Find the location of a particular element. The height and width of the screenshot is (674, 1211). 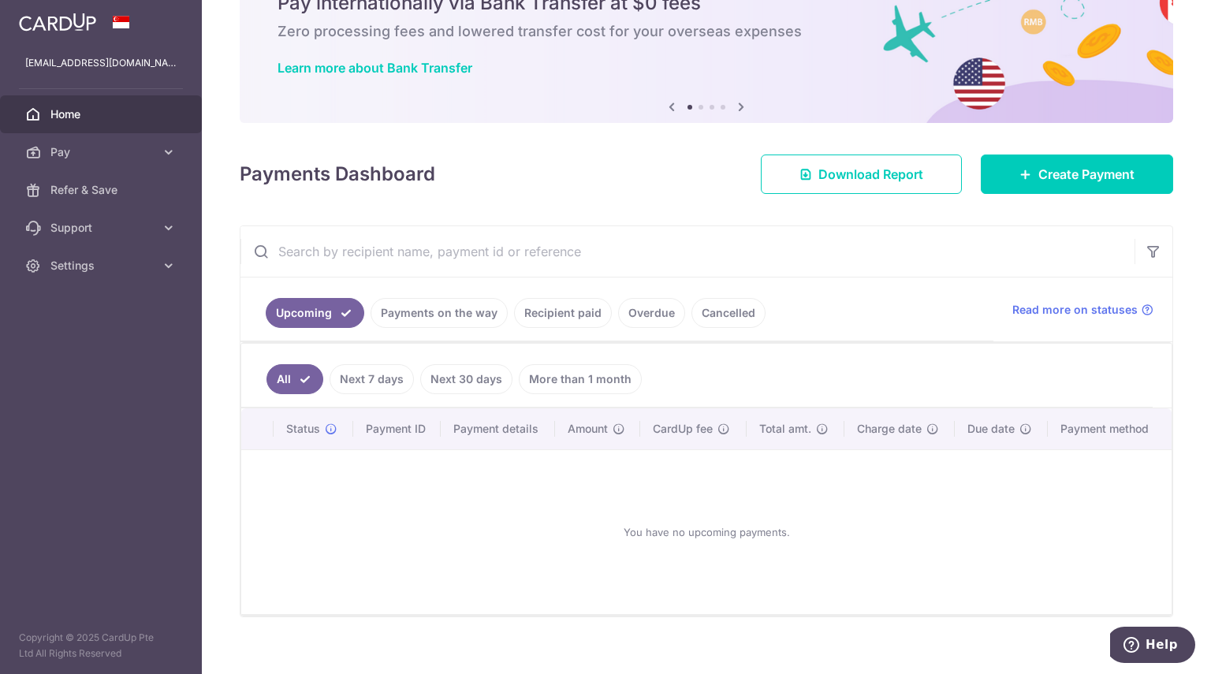

div: You have no upcoming payments. is located at coordinates (706, 532).